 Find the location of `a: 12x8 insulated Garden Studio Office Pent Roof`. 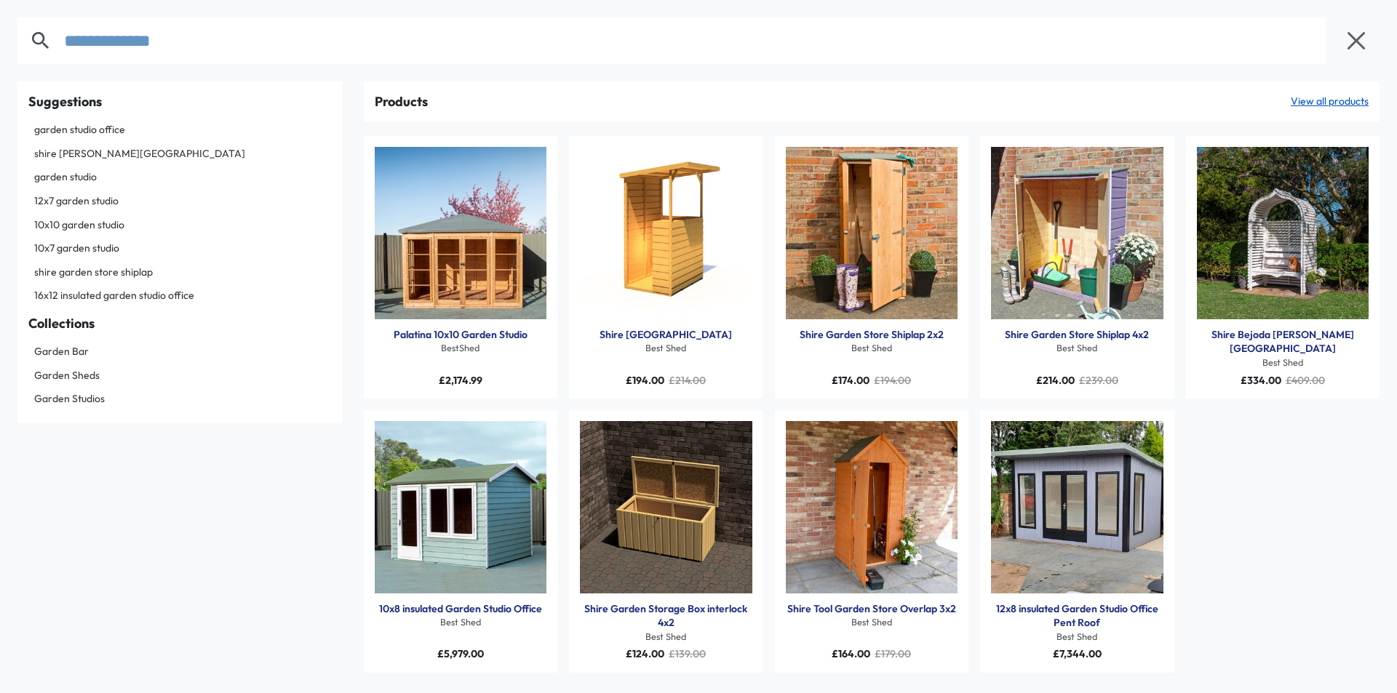

a: 12x8 insulated Garden Studio Office Pent Roof is located at coordinates (1077, 616).